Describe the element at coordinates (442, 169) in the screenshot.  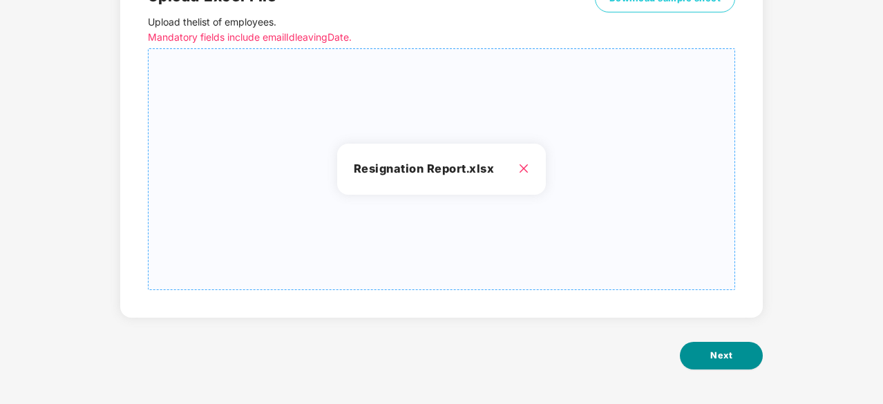
I see `span: Resignation Report.xlsx close` at that location.